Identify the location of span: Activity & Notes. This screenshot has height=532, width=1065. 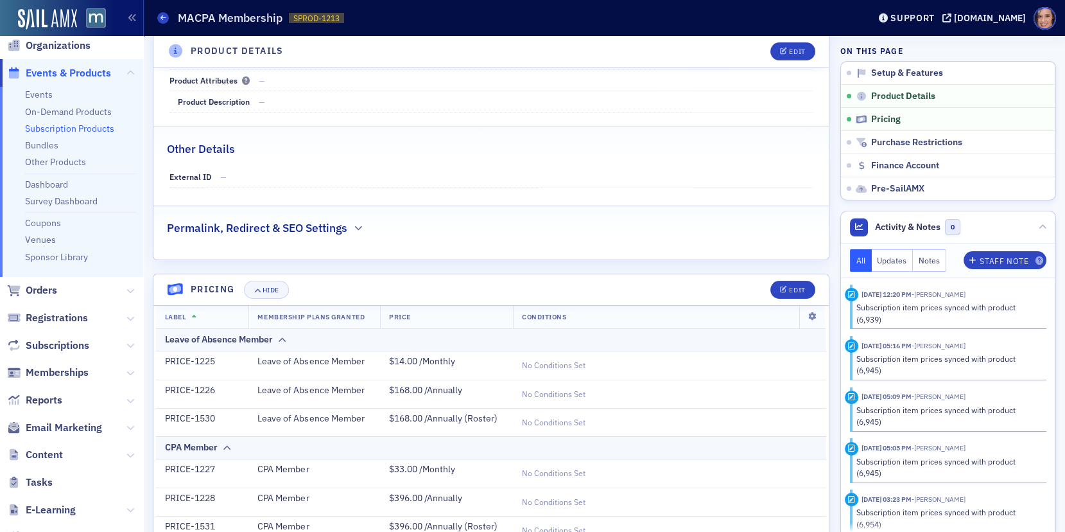
(908, 227).